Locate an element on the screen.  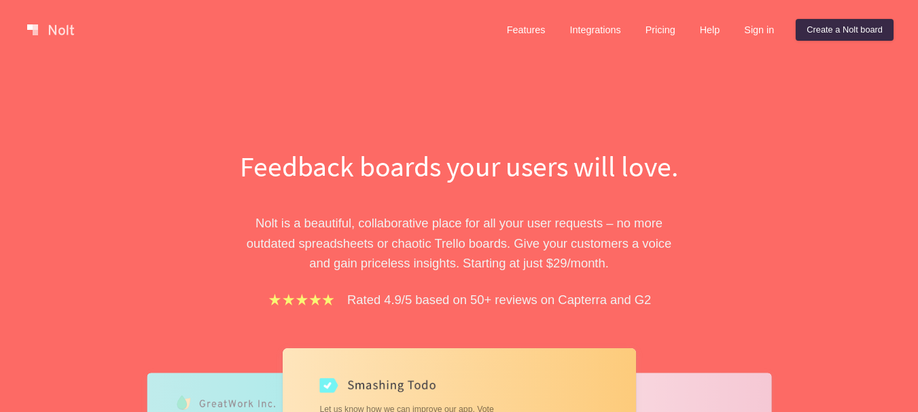
h1: Feedback boards your users will love. is located at coordinates (459, 166).